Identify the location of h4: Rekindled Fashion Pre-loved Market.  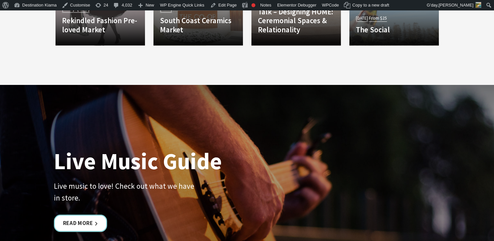
(100, 25).